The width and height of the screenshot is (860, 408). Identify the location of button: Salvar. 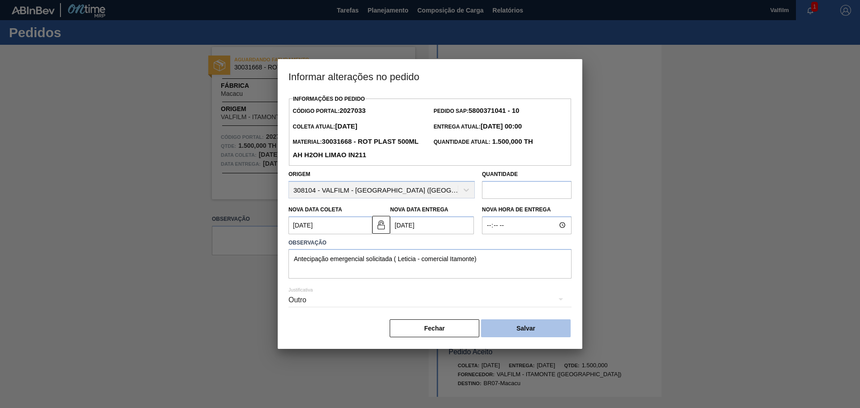
(526, 328).